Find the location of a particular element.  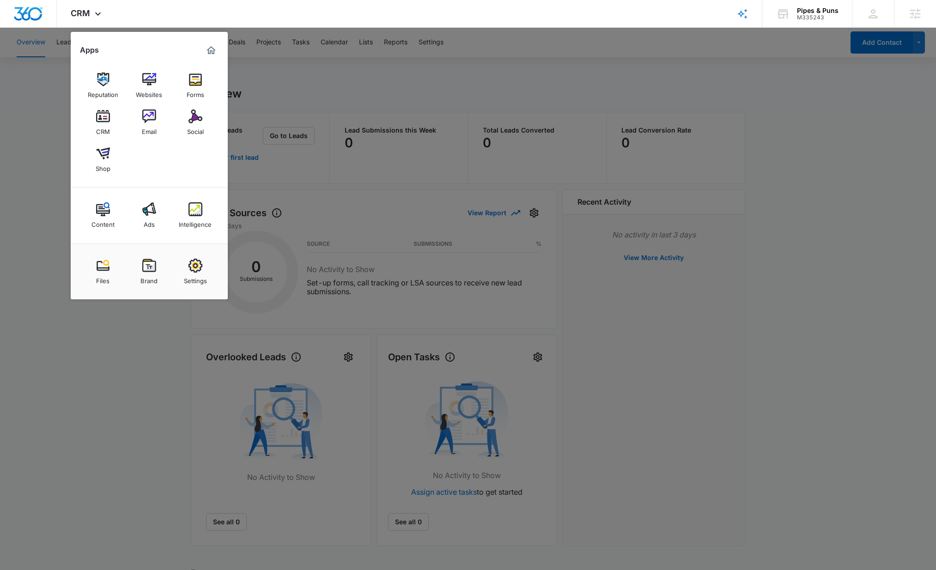

div: Brand is located at coordinates (149, 279).